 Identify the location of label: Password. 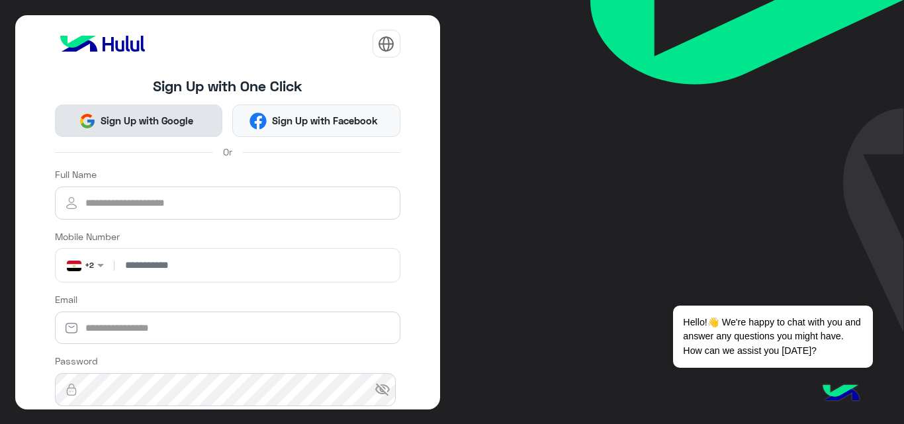
(76, 361).